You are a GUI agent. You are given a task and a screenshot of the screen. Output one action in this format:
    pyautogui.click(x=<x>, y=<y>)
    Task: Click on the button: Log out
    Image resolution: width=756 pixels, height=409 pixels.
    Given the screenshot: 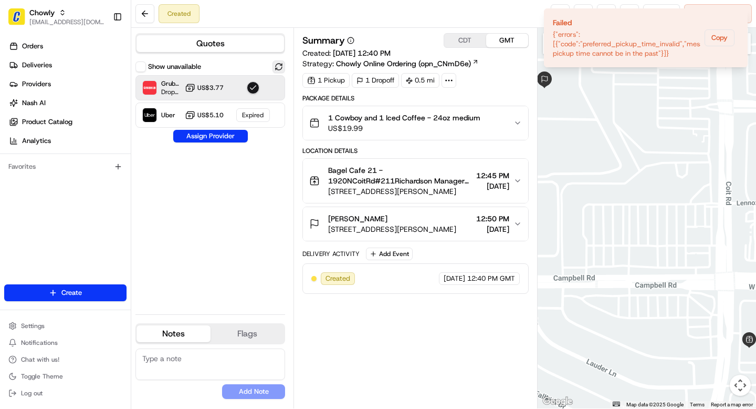 What is the action you would take?
    pyautogui.click(x=65, y=393)
    